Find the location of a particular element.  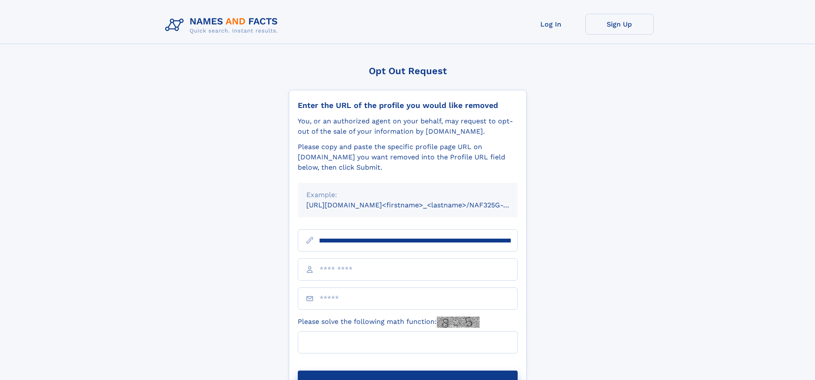

a: Log In is located at coordinates (551, 24).